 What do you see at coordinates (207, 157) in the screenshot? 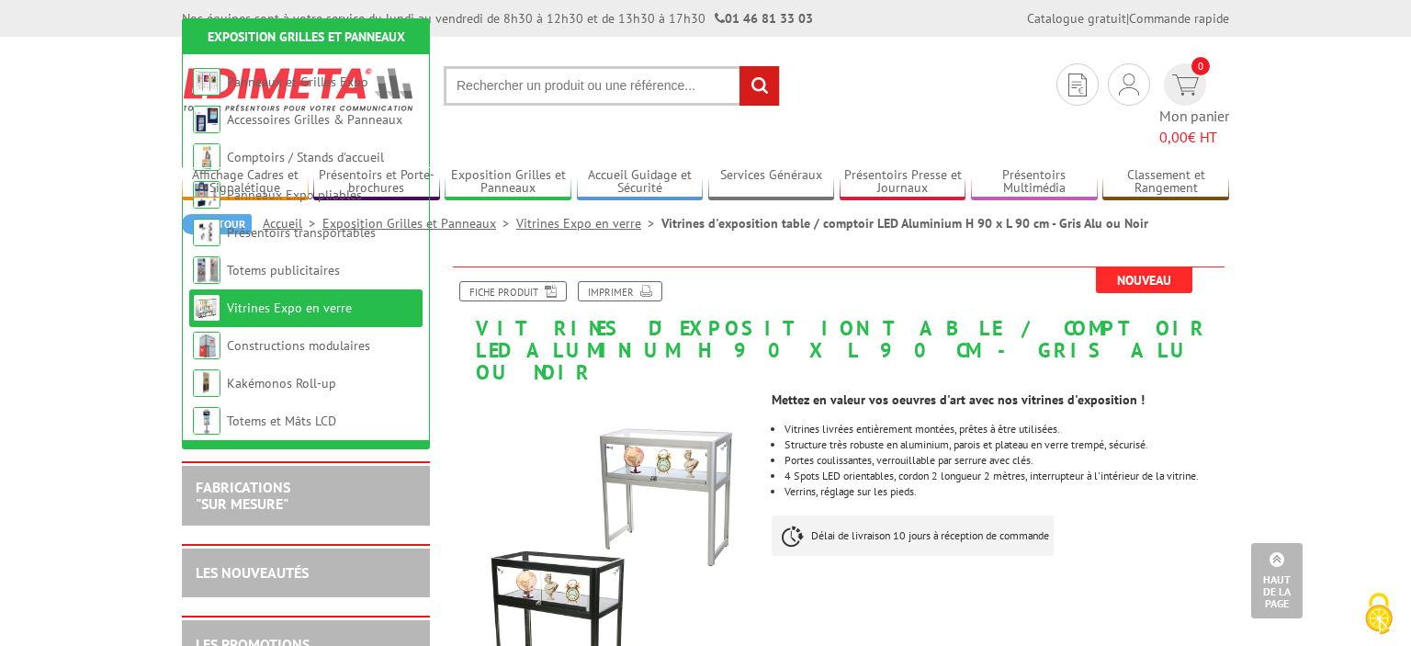
I see `img: Comptoirs / Stands d'accueil` at bounding box center [207, 157].